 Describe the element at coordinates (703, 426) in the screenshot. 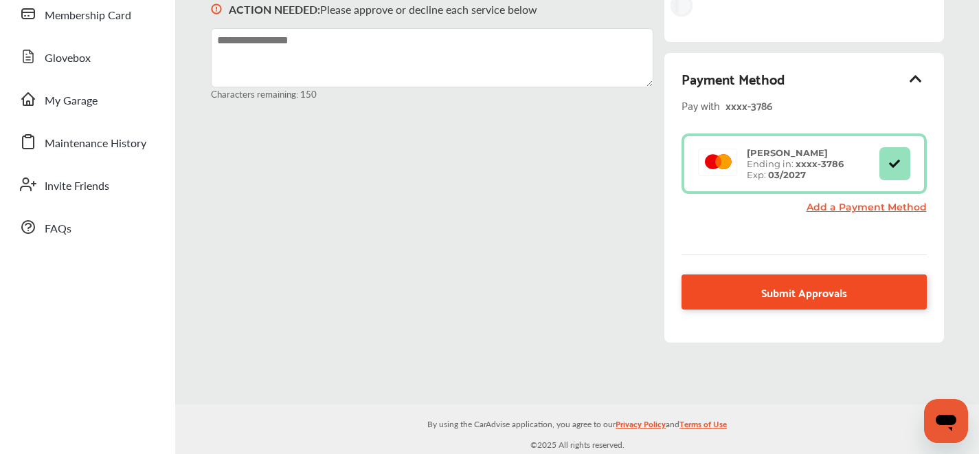

I see `a: Terms of Use` at that location.